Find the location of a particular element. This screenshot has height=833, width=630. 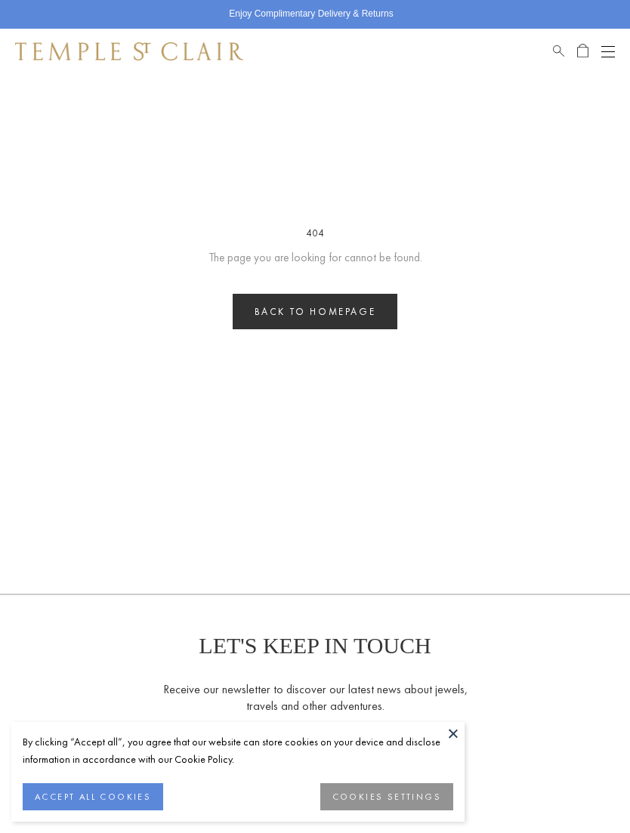

a: Back to homepage is located at coordinates (315, 311).